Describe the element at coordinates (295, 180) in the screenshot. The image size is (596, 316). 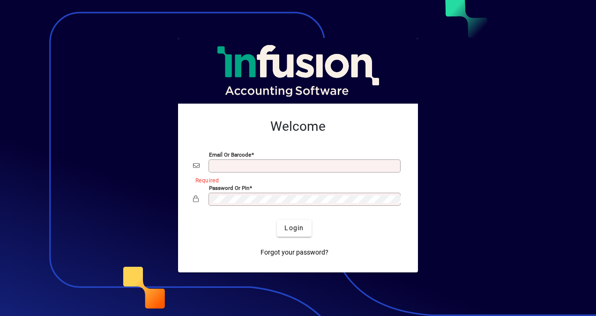
I see `mat-error: Required` at that location.